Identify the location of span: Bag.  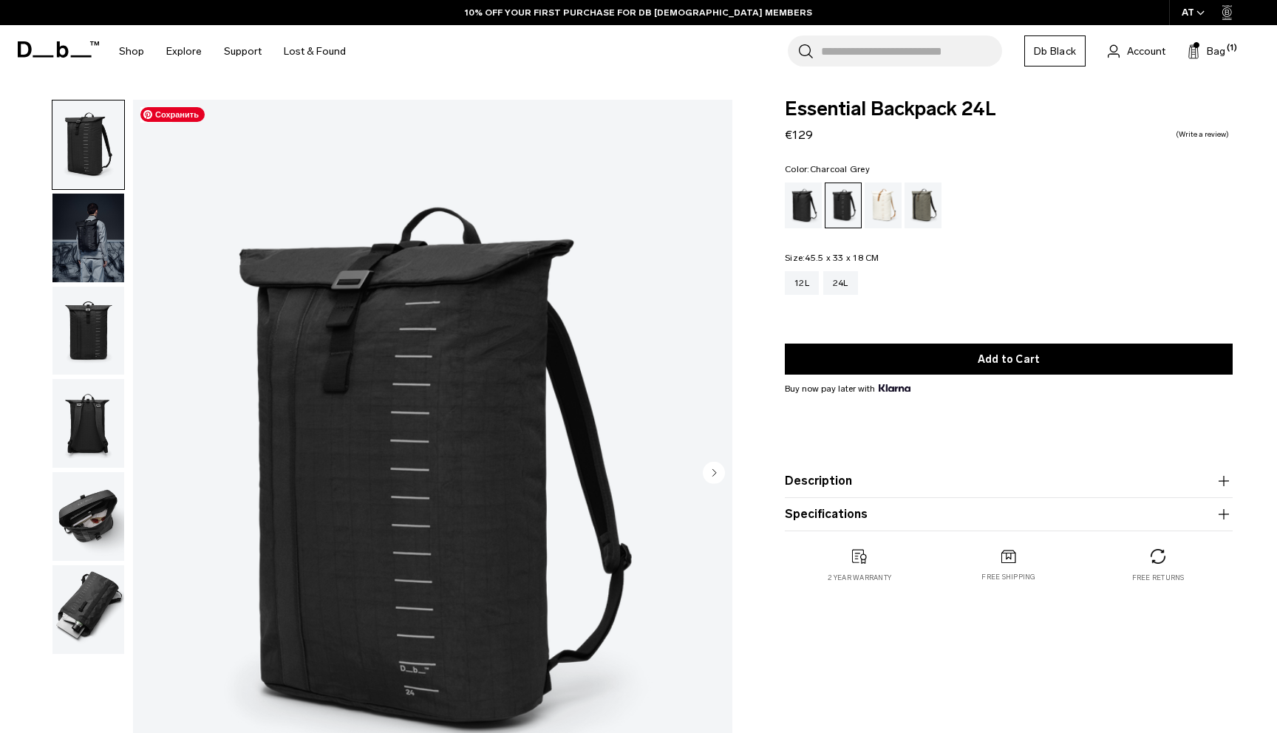
(1215, 51).